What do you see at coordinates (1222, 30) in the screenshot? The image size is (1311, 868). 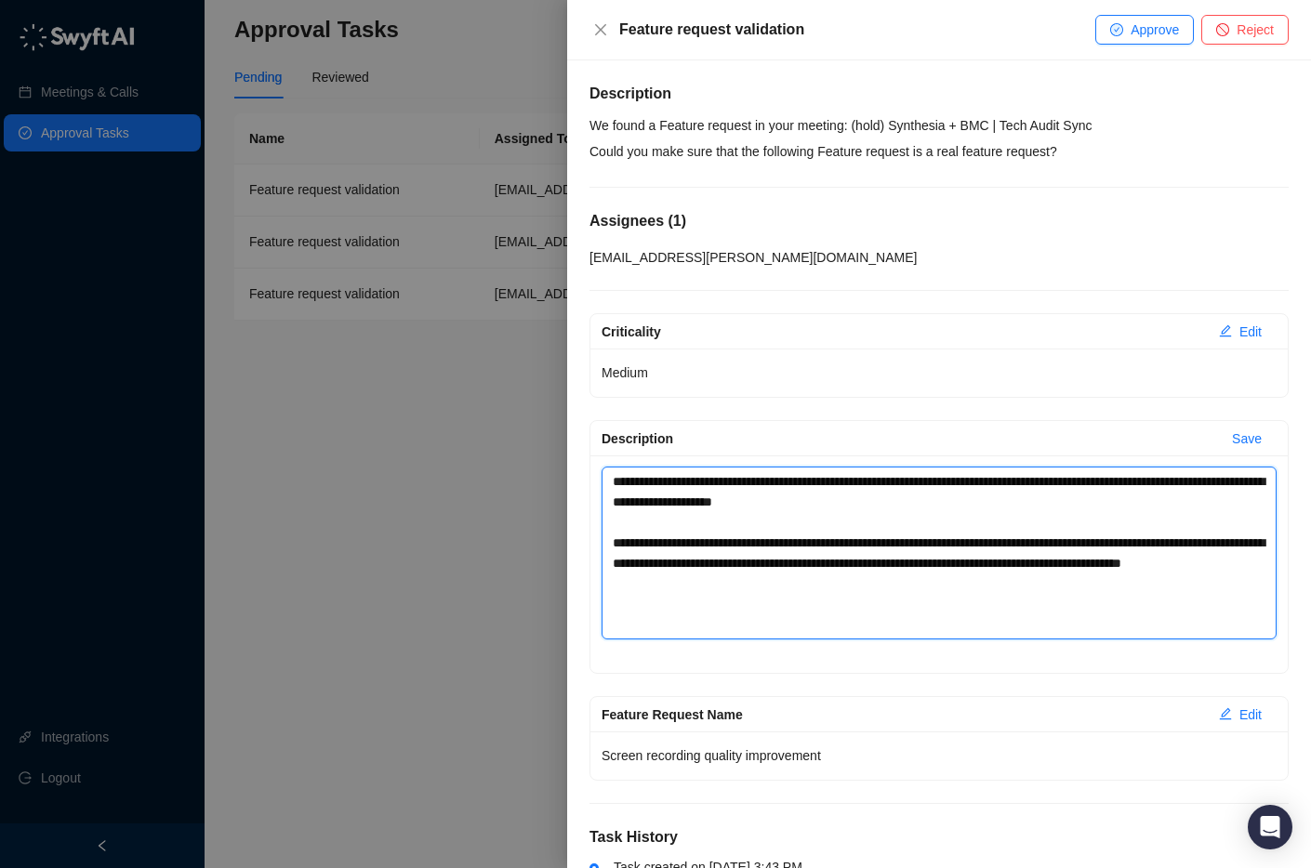 I see `span: stop` at bounding box center [1222, 30].